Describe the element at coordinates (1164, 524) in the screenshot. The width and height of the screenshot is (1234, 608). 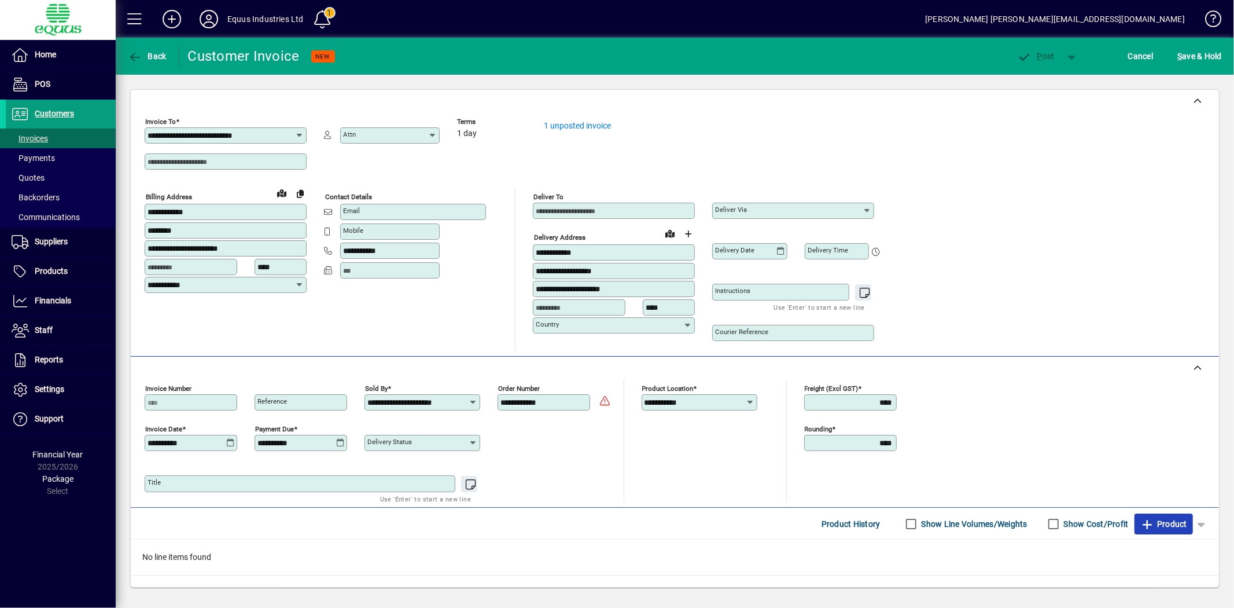
I see `button: Product` at that location.